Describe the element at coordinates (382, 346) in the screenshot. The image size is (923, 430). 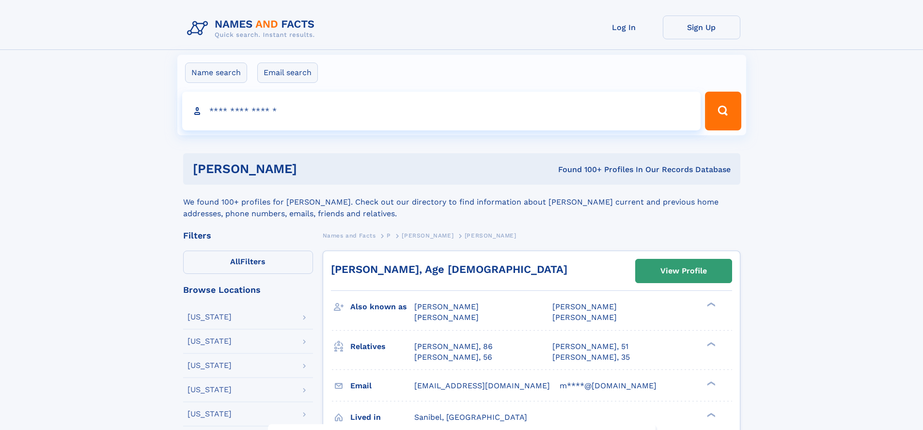
I see `h3: Relatives` at that location.